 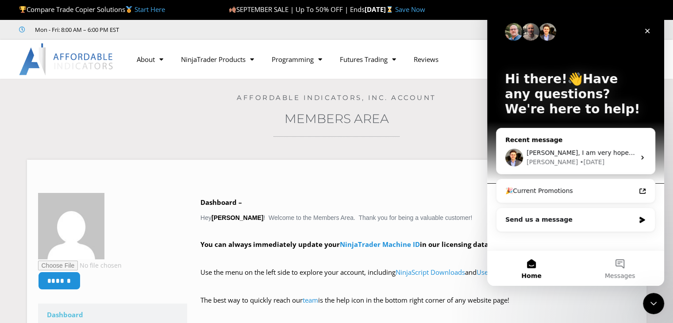 I want to click on div: 🎉Current Promotions, so click(x=83, y=182).